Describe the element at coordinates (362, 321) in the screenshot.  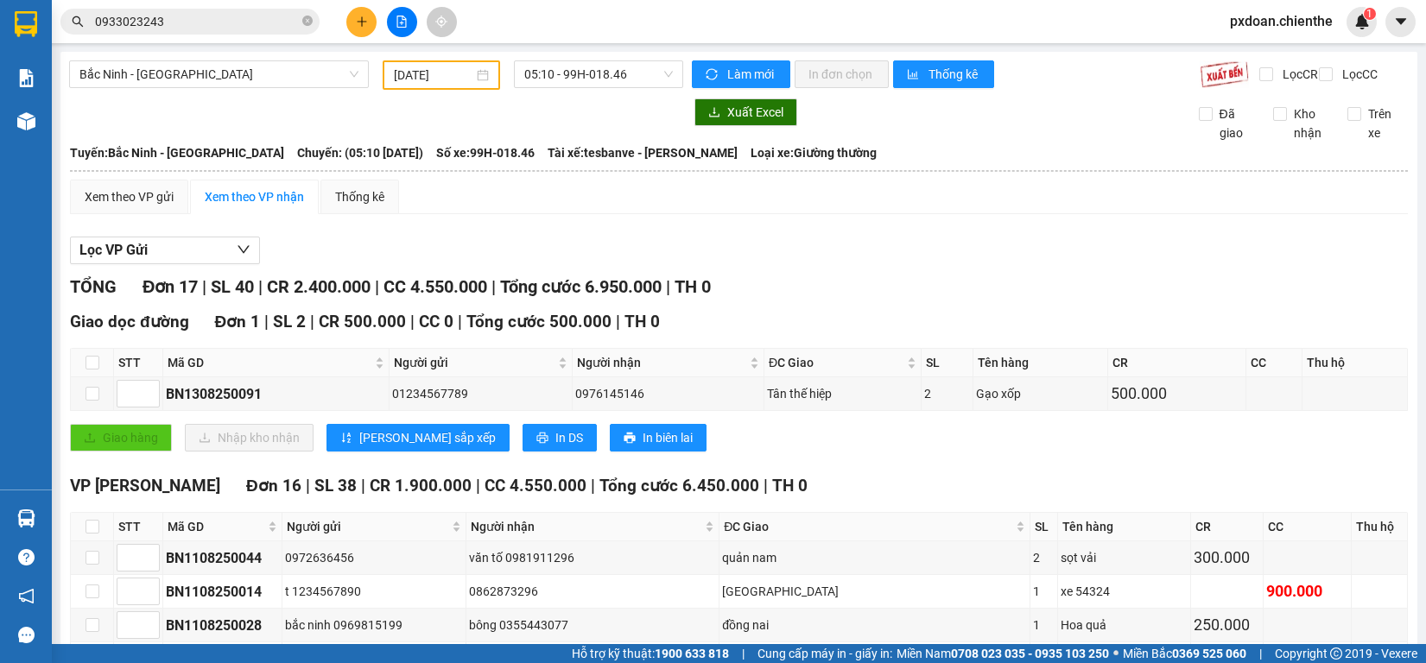
I see `span: CR 500.000` at that location.